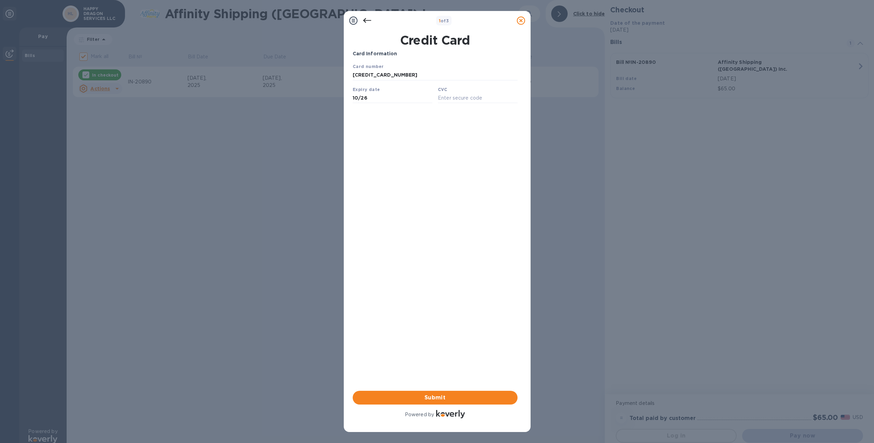 The image size is (874, 443). Describe the element at coordinates (444, 21) in the screenshot. I see `b: of 3` at that location.